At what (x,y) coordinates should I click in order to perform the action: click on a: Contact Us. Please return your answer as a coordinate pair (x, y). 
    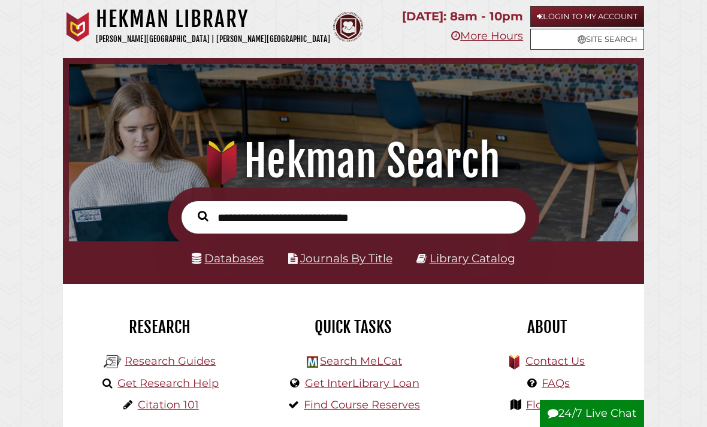
    Looking at the image, I should click on (554, 361).